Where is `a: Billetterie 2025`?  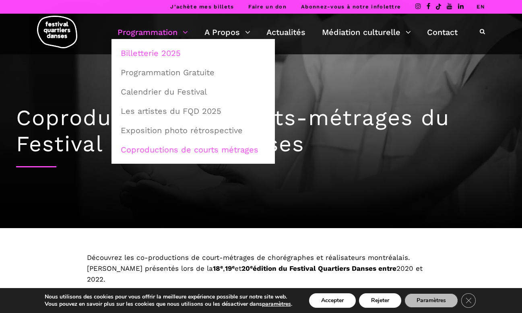 a: Billetterie 2025 is located at coordinates (193, 53).